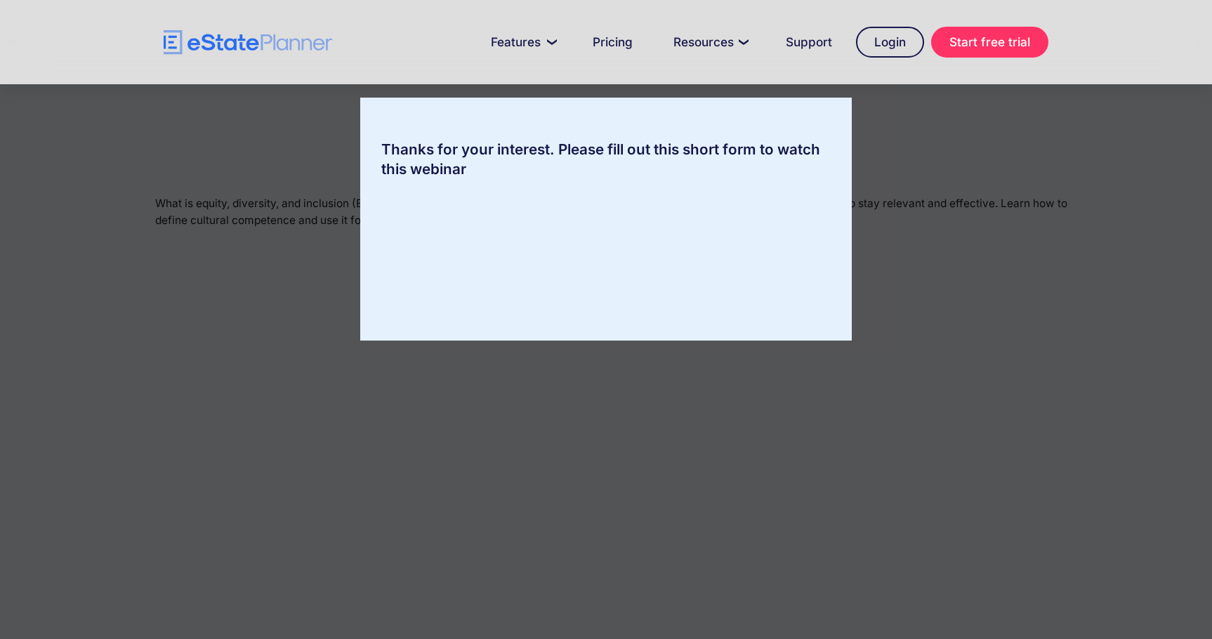 This screenshot has height=639, width=1212. I want to click on a: Features, so click(521, 42).